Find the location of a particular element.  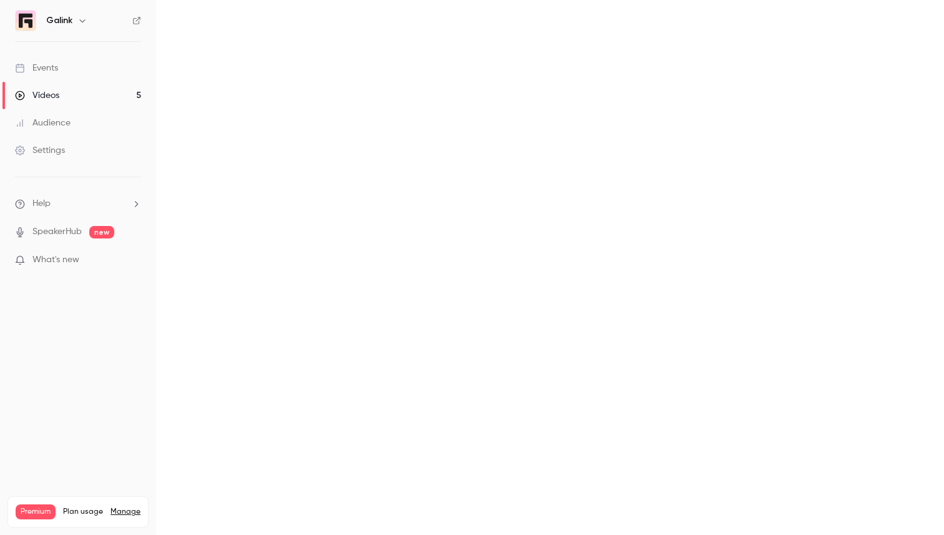

h6: Galink is located at coordinates (59, 21).